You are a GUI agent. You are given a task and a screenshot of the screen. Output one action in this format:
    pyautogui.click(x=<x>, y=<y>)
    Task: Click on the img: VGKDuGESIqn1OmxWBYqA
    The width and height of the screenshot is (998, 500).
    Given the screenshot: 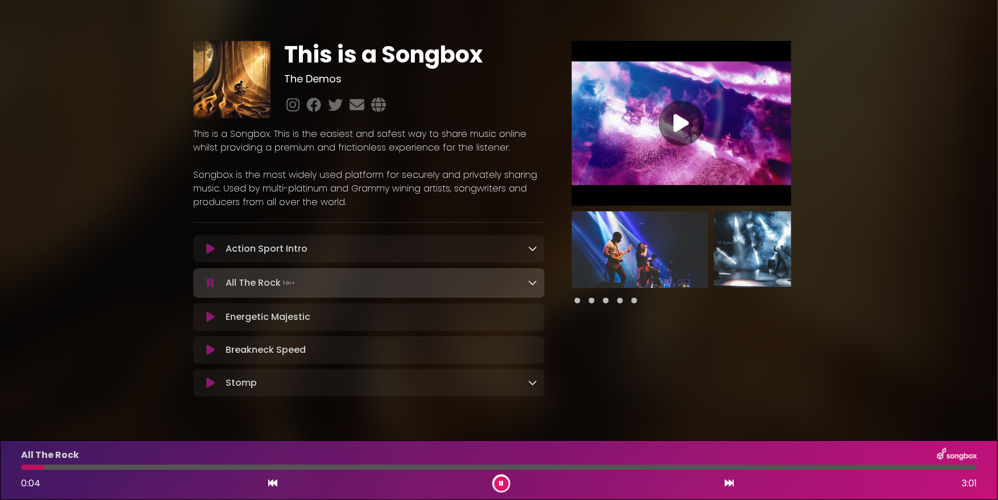 What is the action you would take?
    pyautogui.click(x=640, y=249)
    